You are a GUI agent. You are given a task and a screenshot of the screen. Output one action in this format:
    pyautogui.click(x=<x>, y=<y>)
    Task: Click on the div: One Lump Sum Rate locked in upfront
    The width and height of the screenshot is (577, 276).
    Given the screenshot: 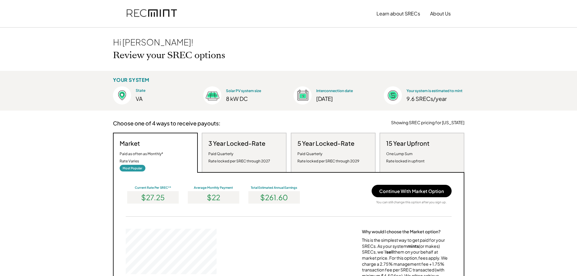 What is the action you would take?
    pyautogui.click(x=405, y=158)
    